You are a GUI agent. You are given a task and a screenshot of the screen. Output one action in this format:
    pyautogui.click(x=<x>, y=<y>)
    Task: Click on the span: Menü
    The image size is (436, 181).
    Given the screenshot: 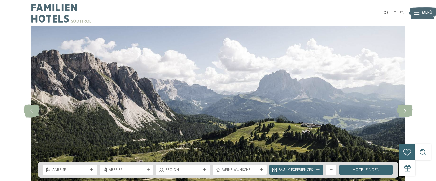 What is the action you would take?
    pyautogui.click(x=427, y=13)
    